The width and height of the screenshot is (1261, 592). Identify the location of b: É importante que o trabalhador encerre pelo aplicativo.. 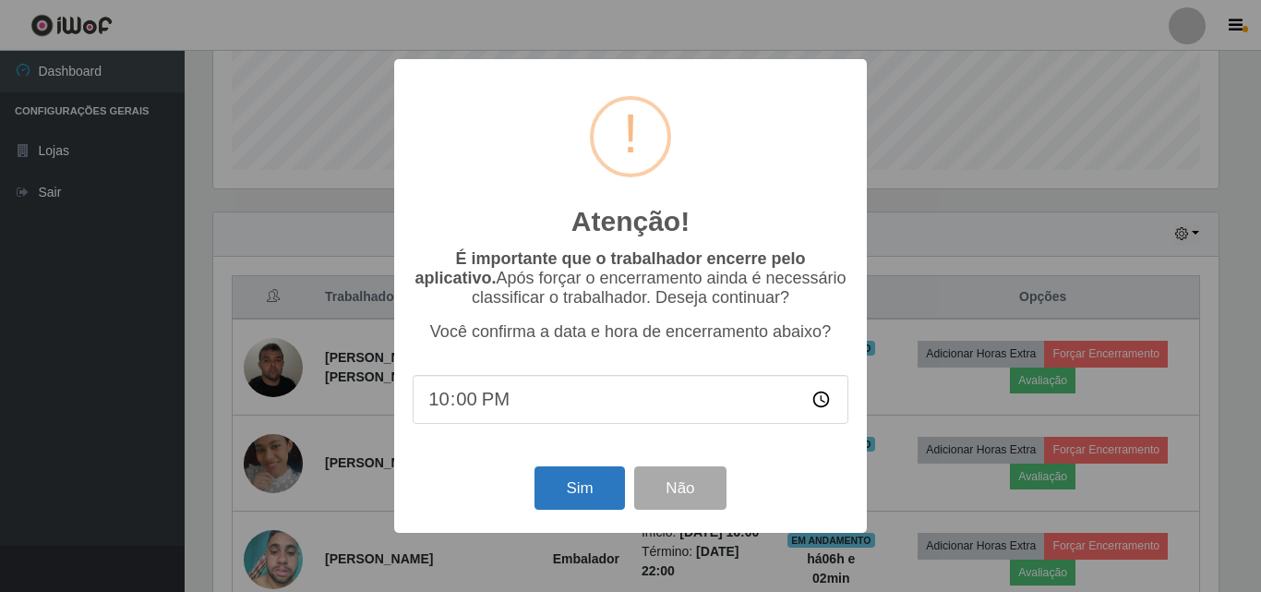
(609, 268).